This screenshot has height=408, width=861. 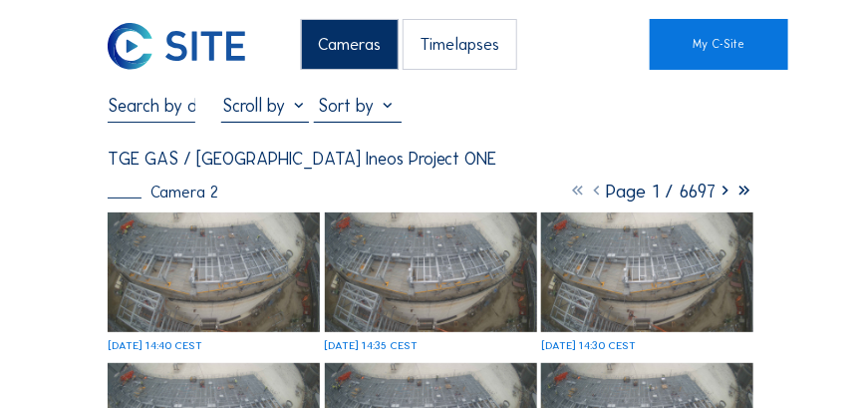 What do you see at coordinates (647, 272) in the screenshot?
I see `img: image_53798136` at bounding box center [647, 272].